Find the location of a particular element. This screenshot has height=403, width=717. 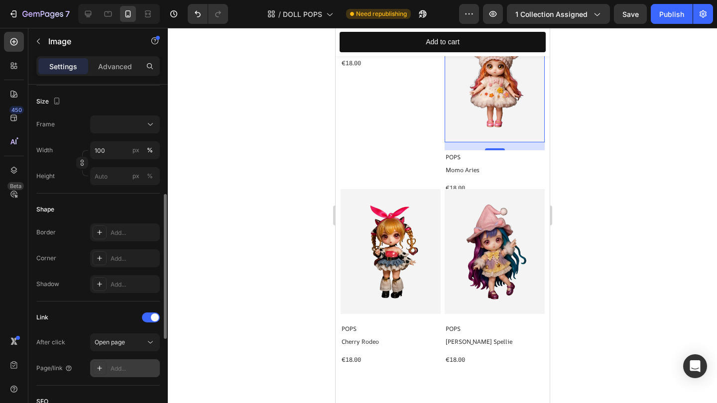

div: Publish is located at coordinates (671, 14).